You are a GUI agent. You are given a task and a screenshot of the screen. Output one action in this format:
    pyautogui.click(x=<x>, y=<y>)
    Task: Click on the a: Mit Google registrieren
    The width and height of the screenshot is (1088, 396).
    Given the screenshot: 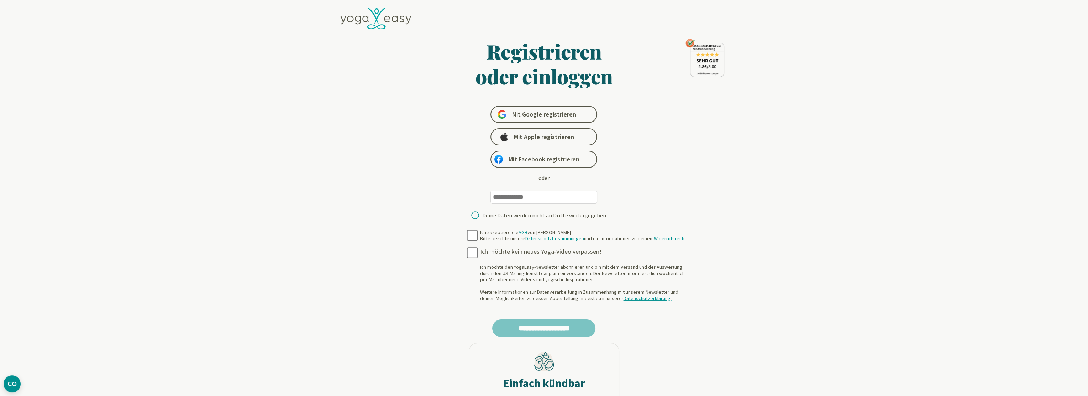 What is the action you would take?
    pyautogui.click(x=544, y=114)
    